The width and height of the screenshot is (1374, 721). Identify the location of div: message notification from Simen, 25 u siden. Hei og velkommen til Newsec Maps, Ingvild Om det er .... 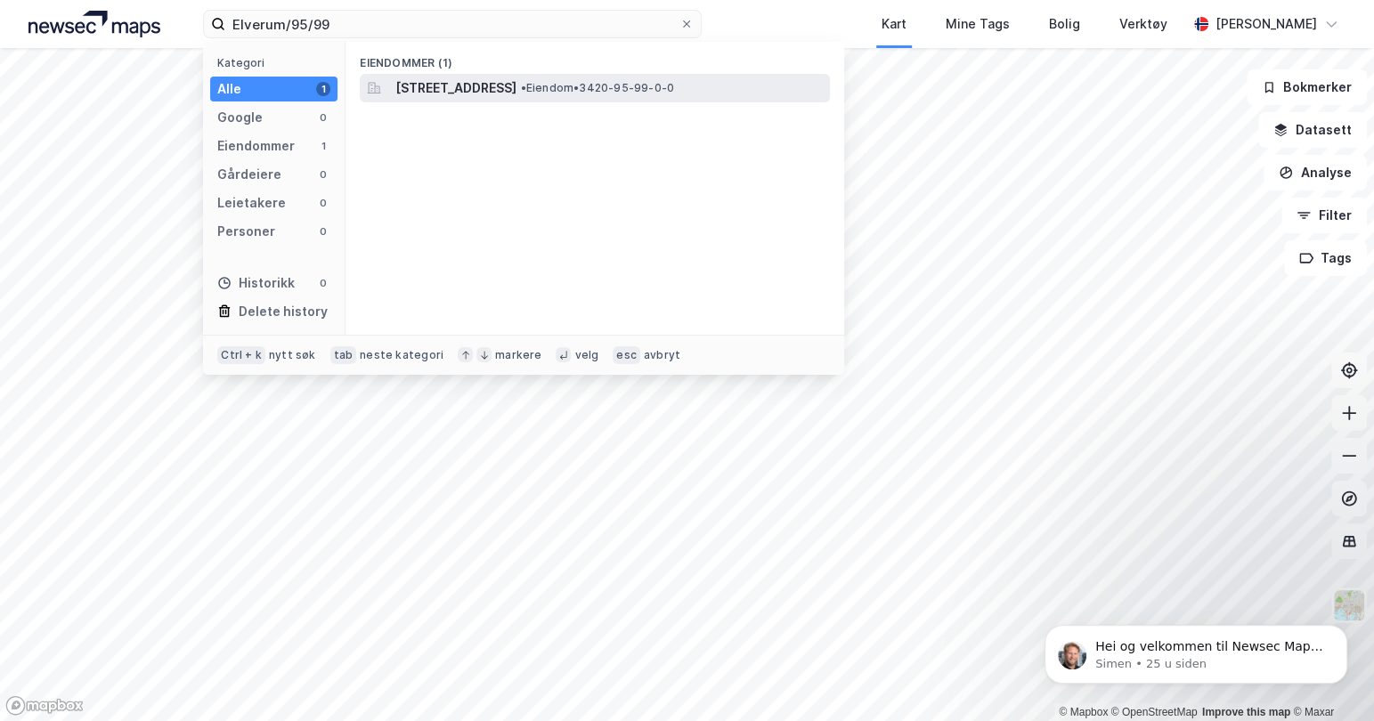
(178, 67).